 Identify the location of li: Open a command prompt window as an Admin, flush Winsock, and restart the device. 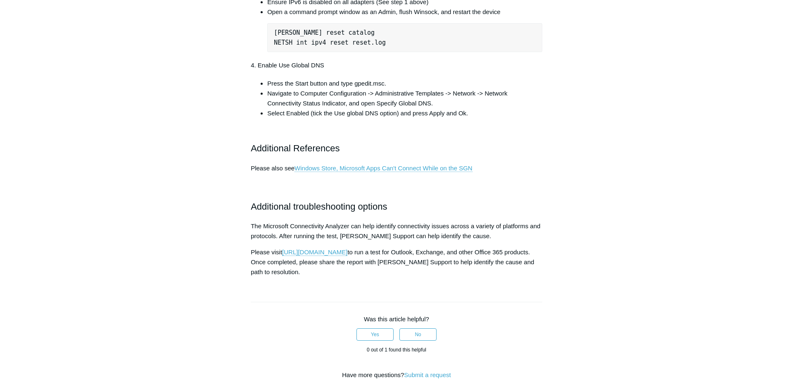
(405, 29).